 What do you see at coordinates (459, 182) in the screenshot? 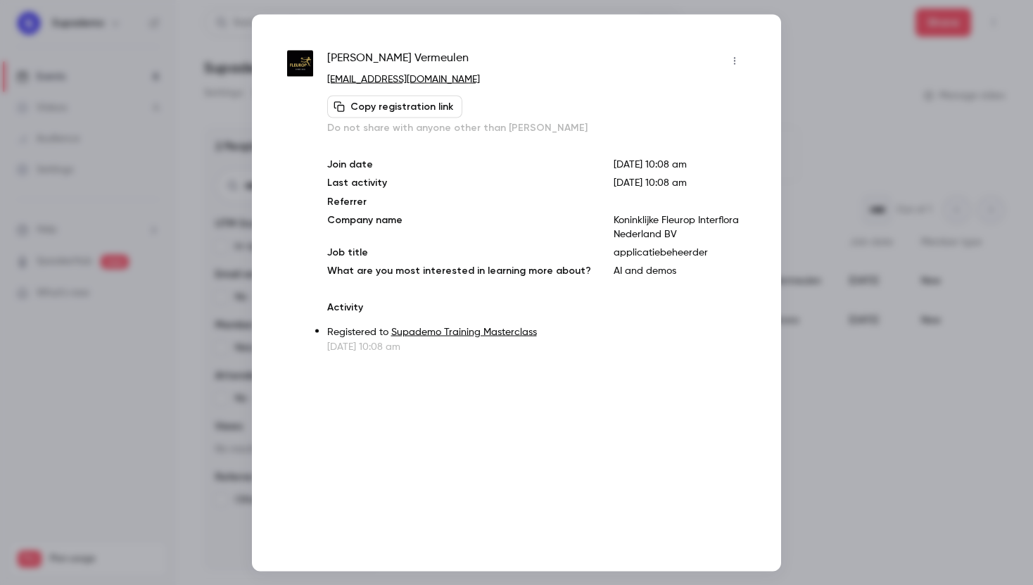
I see `p: Last activity` at bounding box center [459, 182].